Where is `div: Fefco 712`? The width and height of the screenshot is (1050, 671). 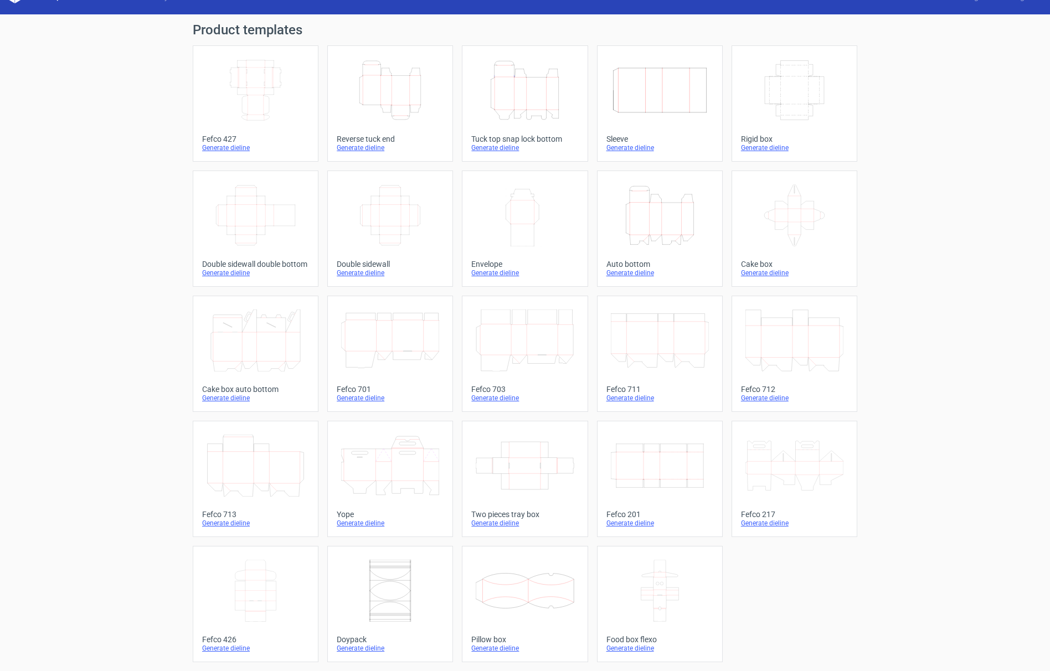
div: Fefco 712 is located at coordinates (794, 389).